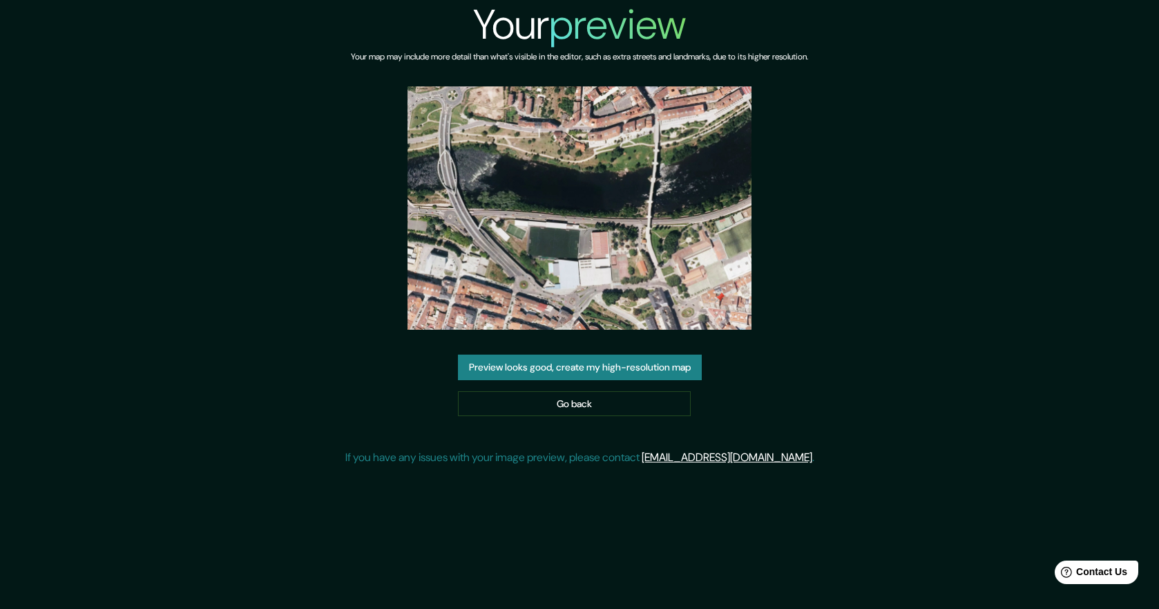 Image resolution: width=1159 pixels, height=609 pixels. I want to click on img: created-map-preview, so click(580, 208).